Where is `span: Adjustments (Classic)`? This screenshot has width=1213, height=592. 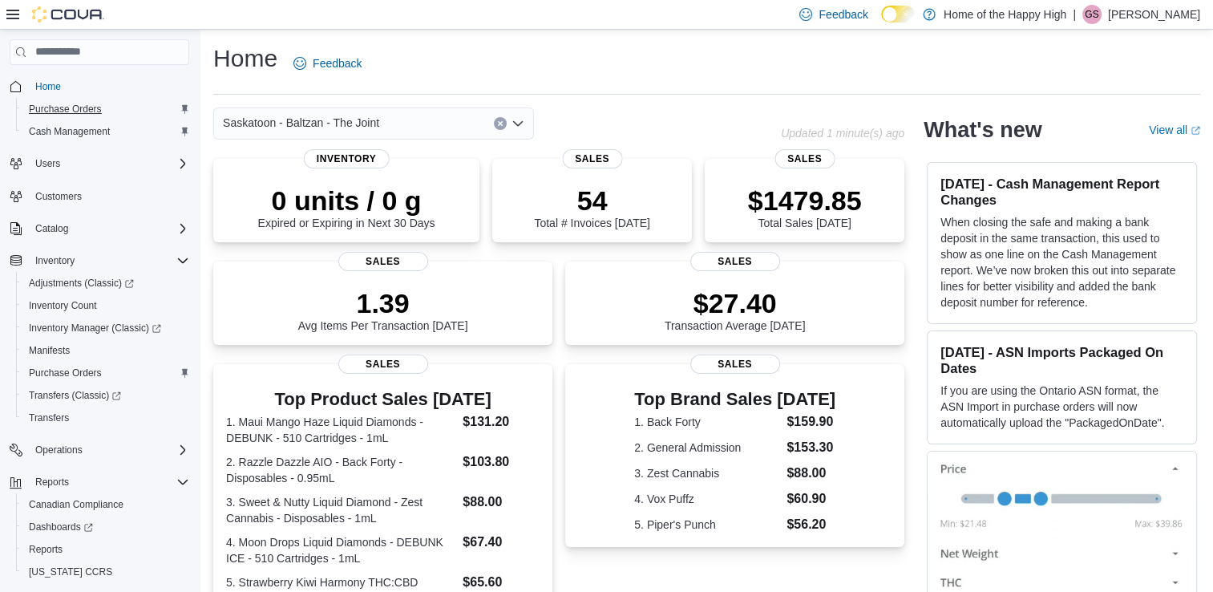
span: Adjustments (Classic) is located at coordinates (81, 283).